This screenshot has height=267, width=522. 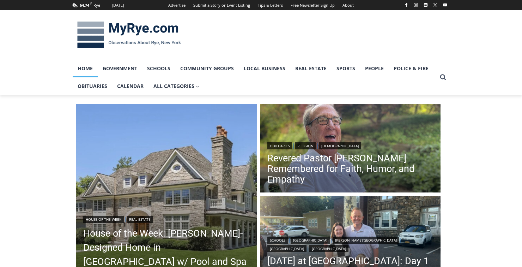 I want to click on img: MyRye.com, so click(x=129, y=35).